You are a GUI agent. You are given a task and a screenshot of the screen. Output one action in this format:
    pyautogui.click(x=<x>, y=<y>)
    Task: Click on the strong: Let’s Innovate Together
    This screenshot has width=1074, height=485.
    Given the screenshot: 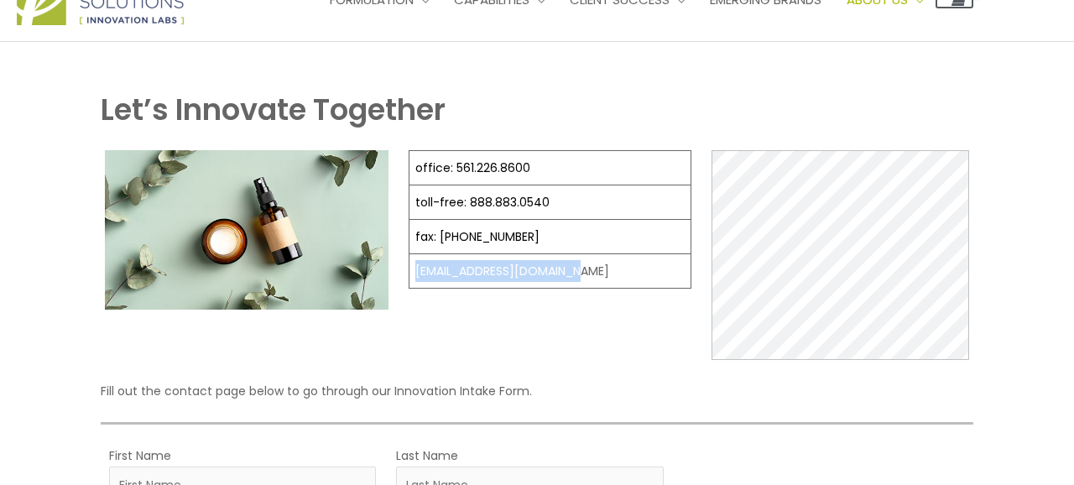 What is the action you would take?
    pyautogui.click(x=273, y=109)
    